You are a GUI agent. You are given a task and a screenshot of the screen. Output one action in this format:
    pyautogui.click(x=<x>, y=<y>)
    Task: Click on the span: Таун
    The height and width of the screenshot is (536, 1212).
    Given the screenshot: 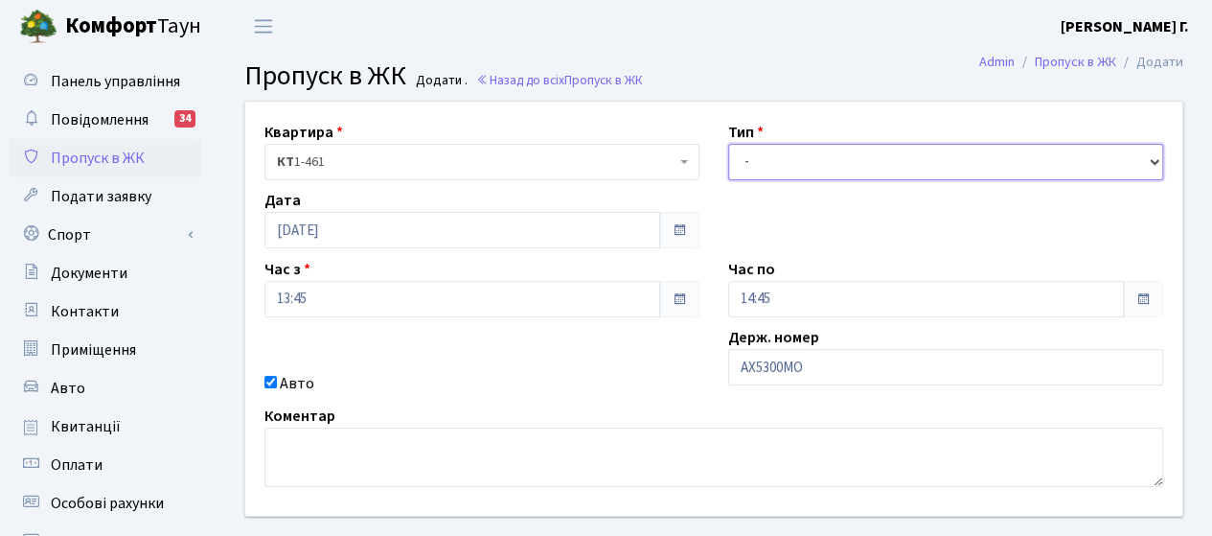 What is the action you would take?
    pyautogui.click(x=133, y=27)
    